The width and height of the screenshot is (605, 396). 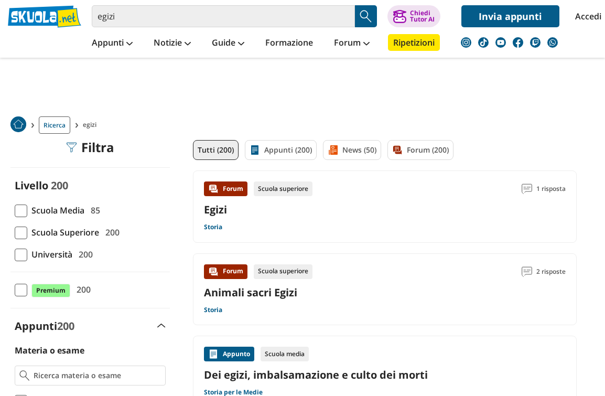 I want to click on img: Filtra filtri mobile, so click(x=72, y=147).